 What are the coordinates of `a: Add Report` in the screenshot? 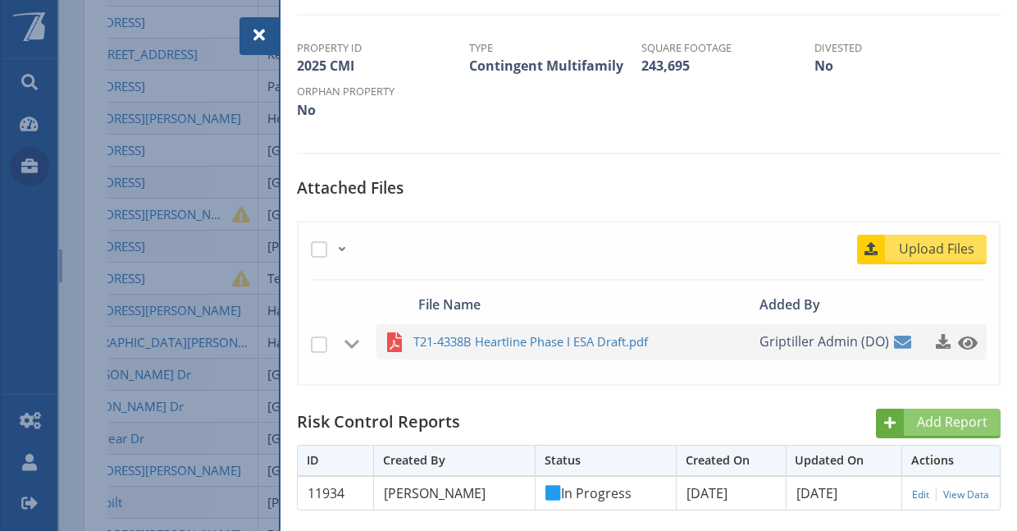 It's located at (938, 423).